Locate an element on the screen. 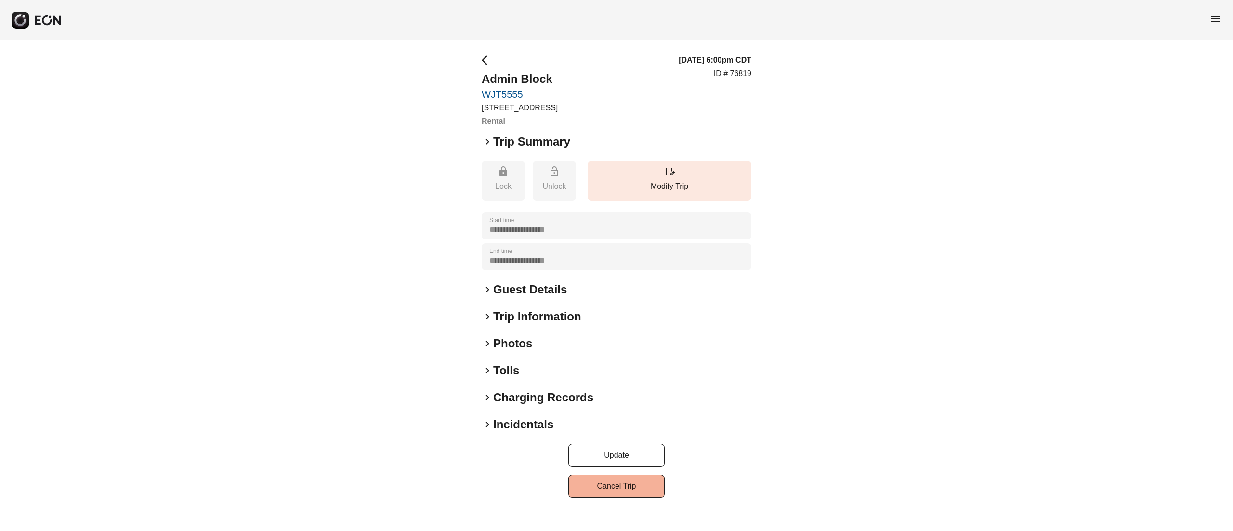 The width and height of the screenshot is (1233, 531). h2: Charging Records is located at coordinates (543, 397).